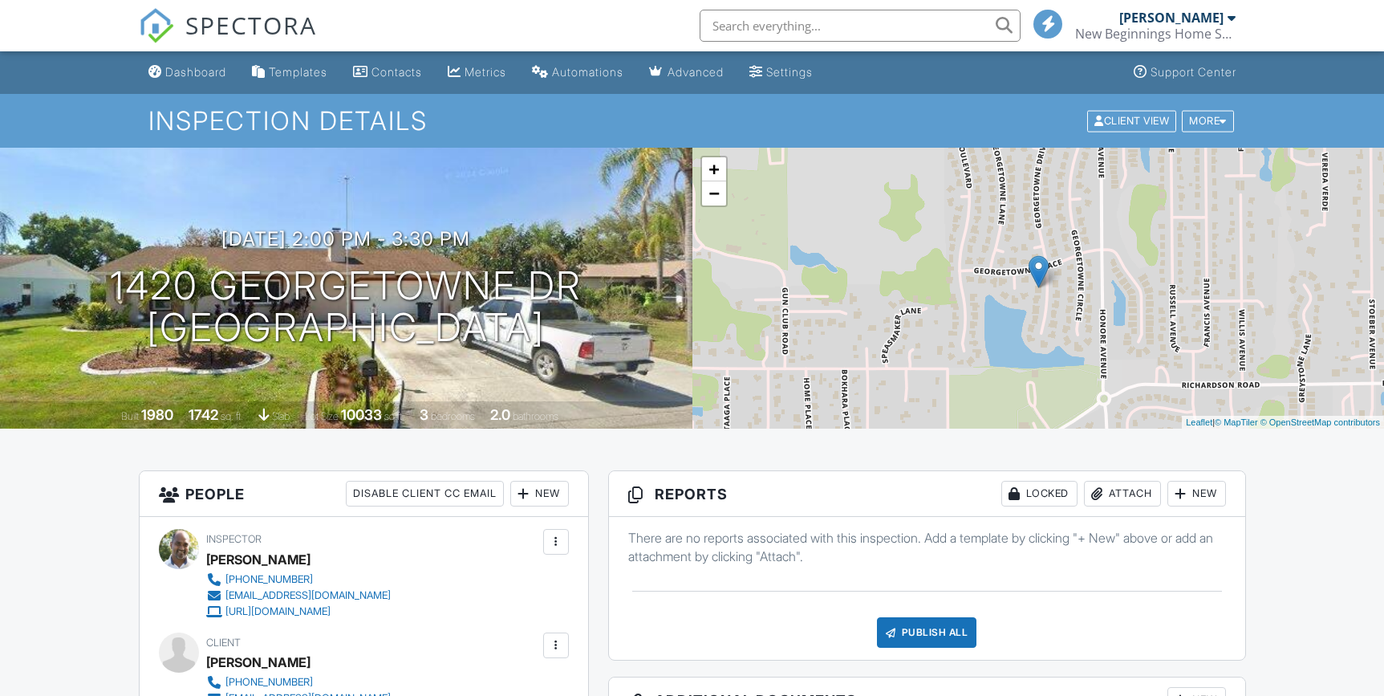  Describe the element at coordinates (196, 71) in the screenshot. I see `div: Dashboard` at that location.